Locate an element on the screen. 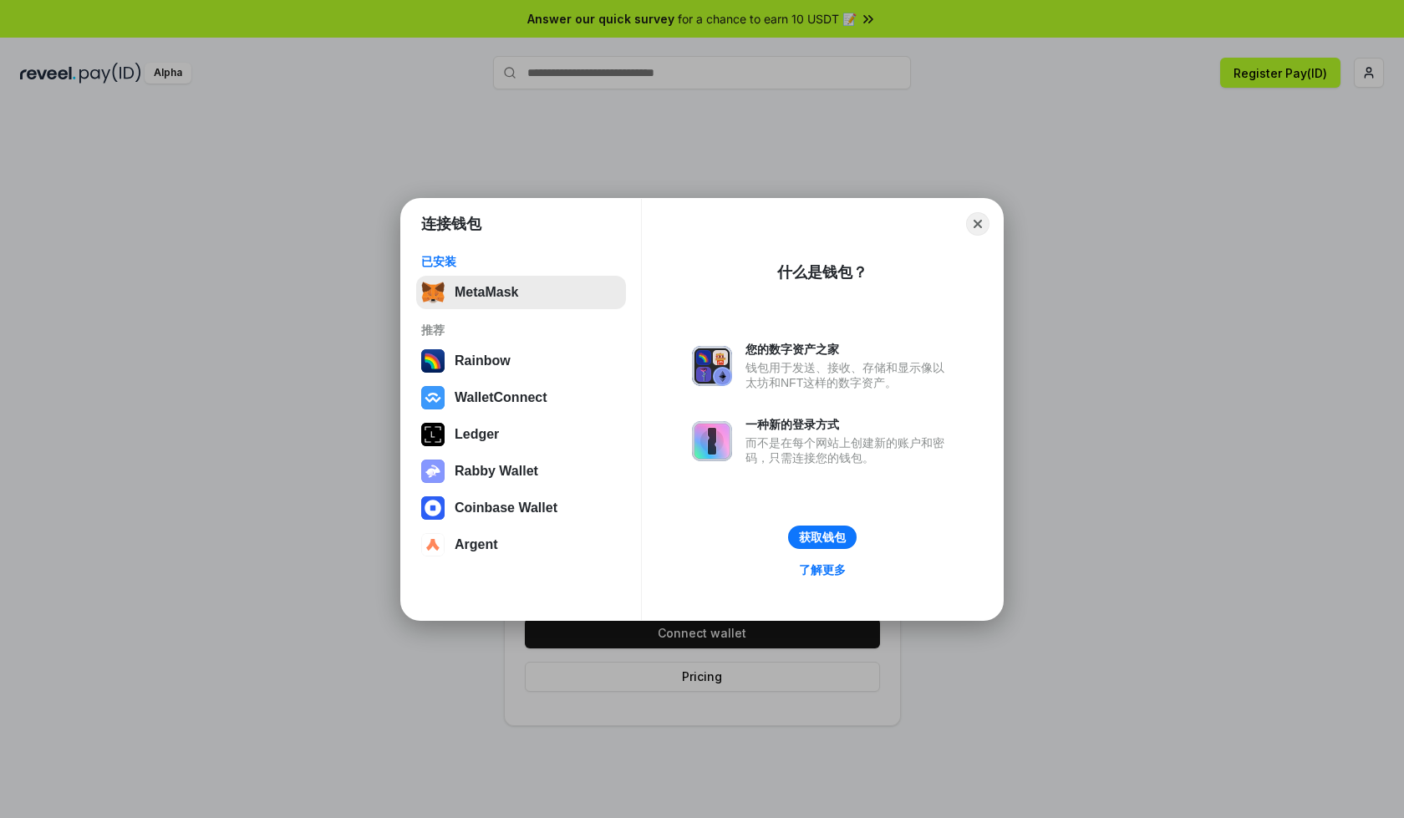  button: Ledger is located at coordinates (521, 435).